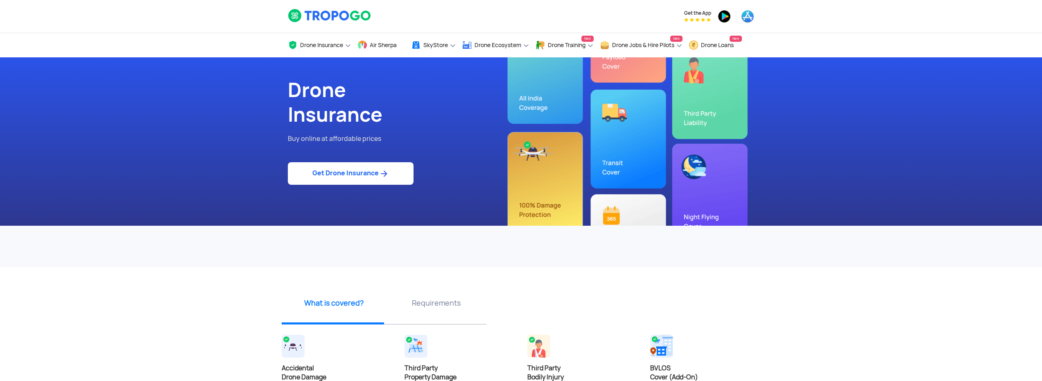 The width and height of the screenshot is (1042, 381). I want to click on a: Air Sherpa, so click(381, 45).